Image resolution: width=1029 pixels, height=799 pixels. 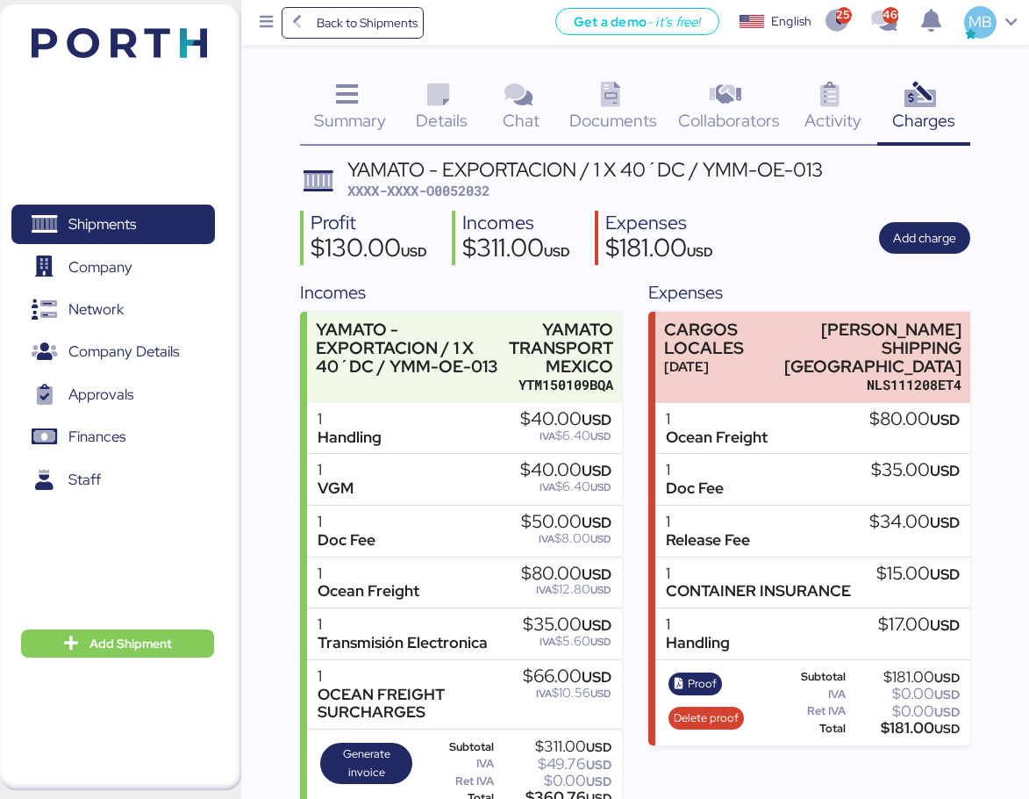 I want to click on div: $34.00, so click(x=914, y=522).